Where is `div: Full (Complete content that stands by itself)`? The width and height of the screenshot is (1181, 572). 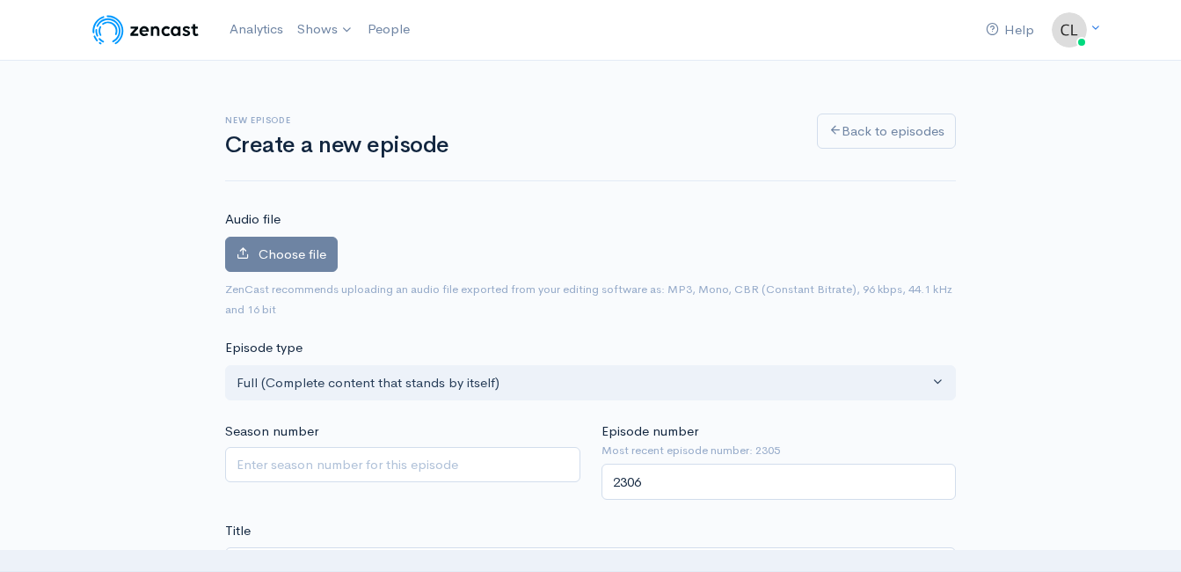
div: Full (Complete content that stands by itself) is located at coordinates (582, 383).